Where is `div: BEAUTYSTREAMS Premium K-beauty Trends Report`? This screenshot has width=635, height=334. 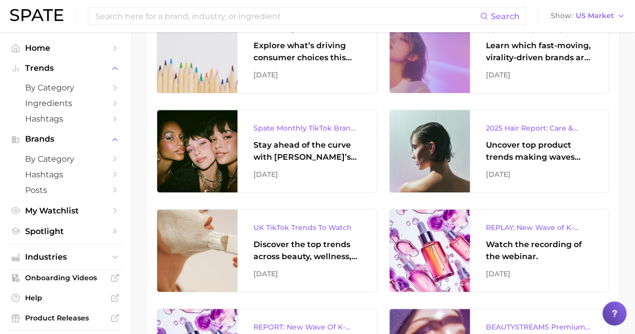 div: BEAUTYSTREAMS Premium K-beauty Trends Report is located at coordinates (539, 327).